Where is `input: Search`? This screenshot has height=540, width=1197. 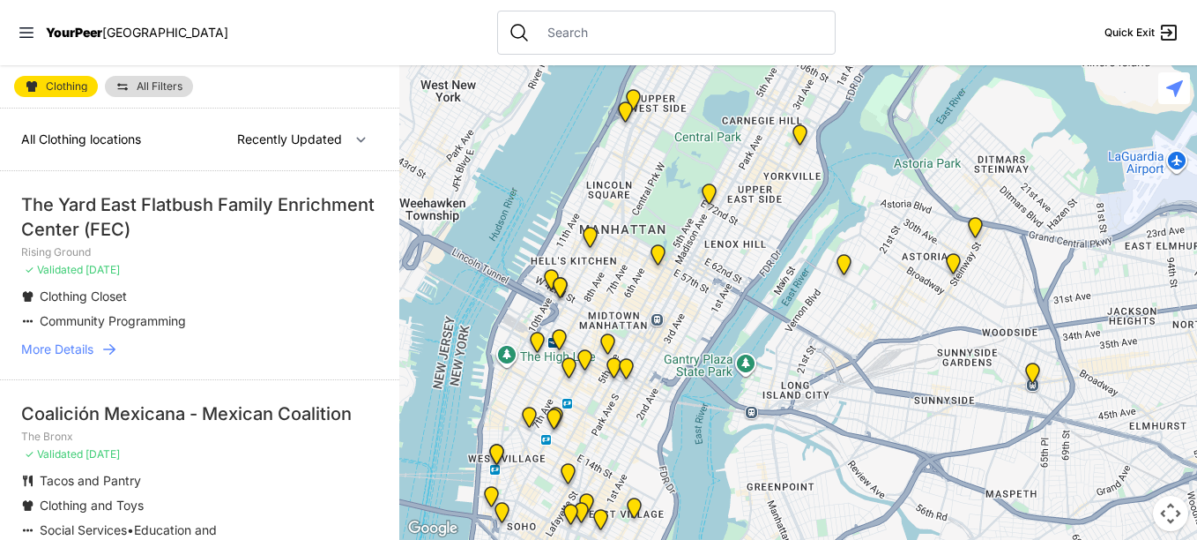
input: Search is located at coordinates (681, 33).